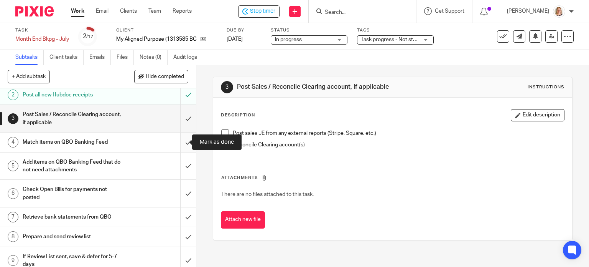 The width and height of the screenshot is (589, 267). Describe the element at coordinates (244, 30) in the screenshot. I see `label: Due by` at that location.